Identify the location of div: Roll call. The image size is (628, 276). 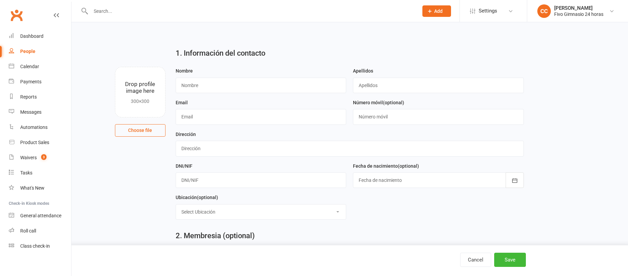
(28, 230).